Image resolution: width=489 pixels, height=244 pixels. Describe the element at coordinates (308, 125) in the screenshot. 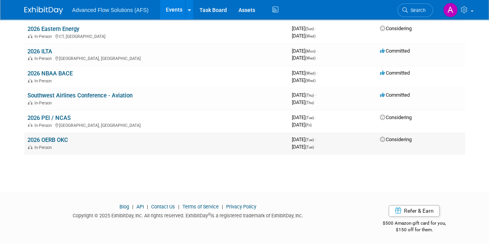

I see `span: (Fri)` at that location.